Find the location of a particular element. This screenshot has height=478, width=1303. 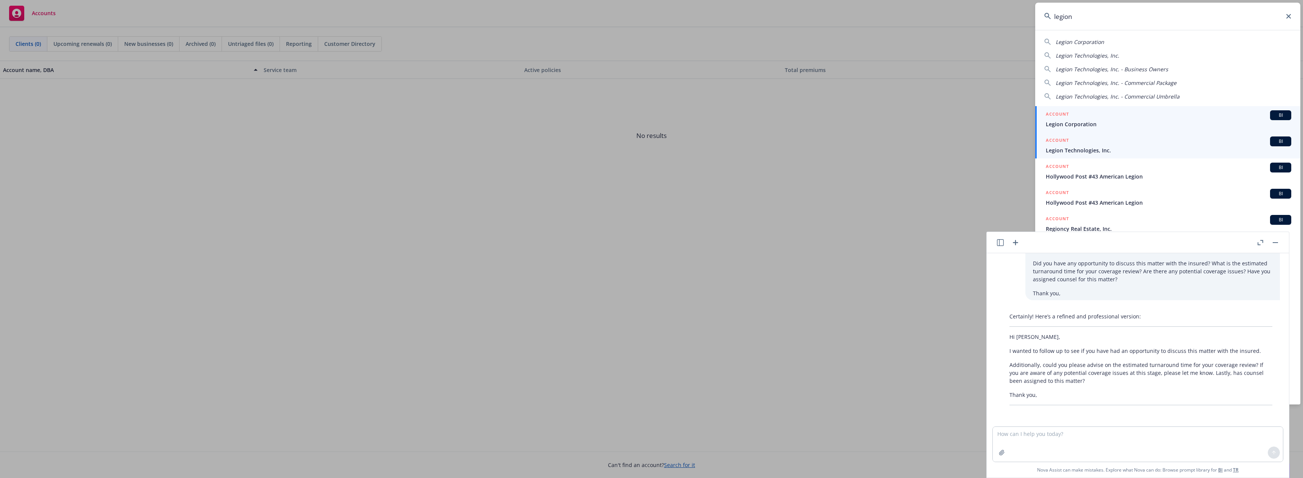

p: Did you have any opportunity to discuss this matter with the insured? What is the estimated turna... is located at coordinates (1153, 271).